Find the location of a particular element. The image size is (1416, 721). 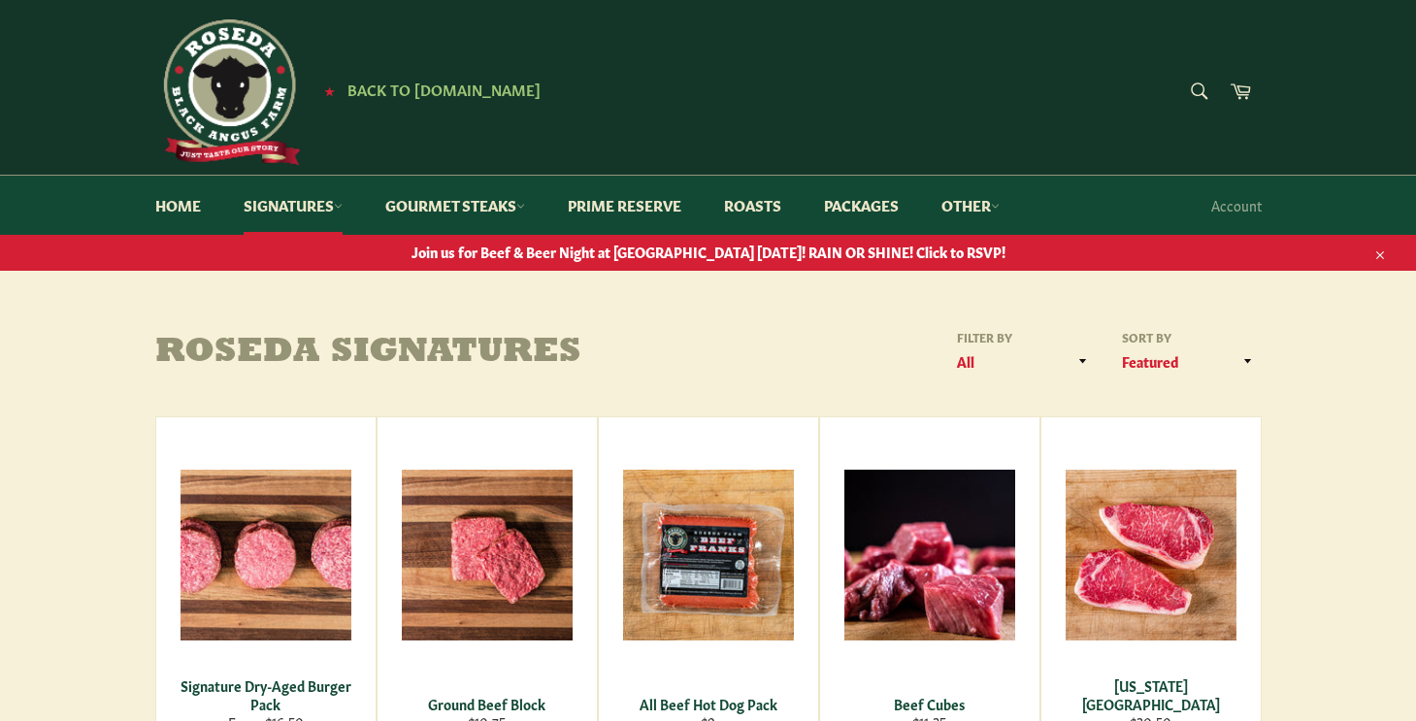

a: Signatures is located at coordinates (293, 205).